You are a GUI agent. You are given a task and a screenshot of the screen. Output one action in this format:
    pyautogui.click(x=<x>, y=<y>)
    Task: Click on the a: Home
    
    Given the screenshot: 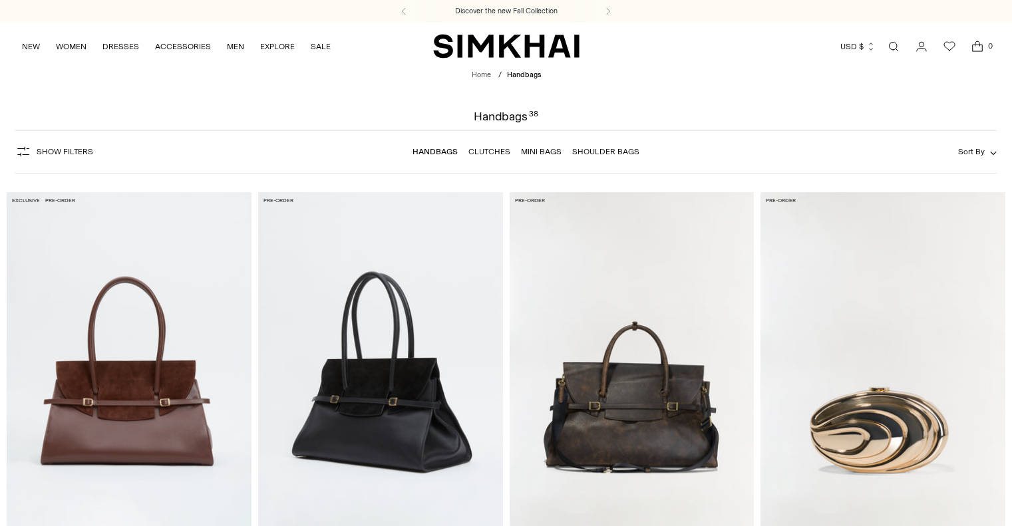 What is the action you would take?
    pyautogui.click(x=481, y=75)
    